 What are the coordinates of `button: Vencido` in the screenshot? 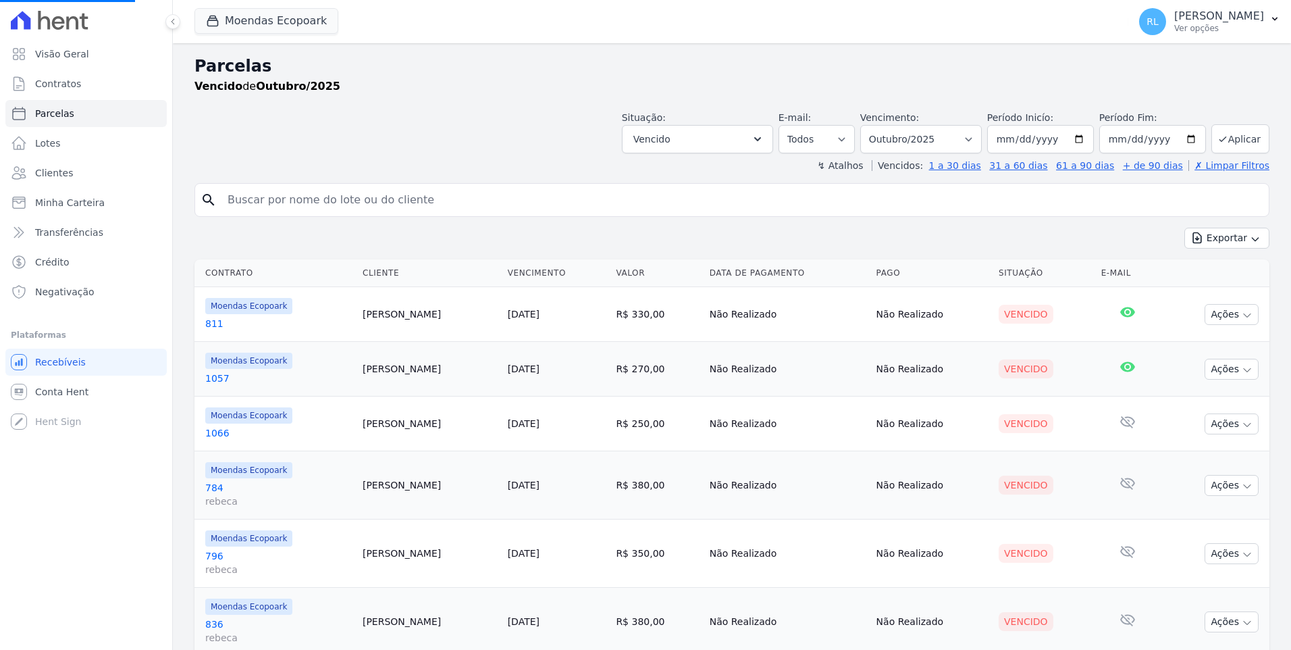 It's located at (698, 139).